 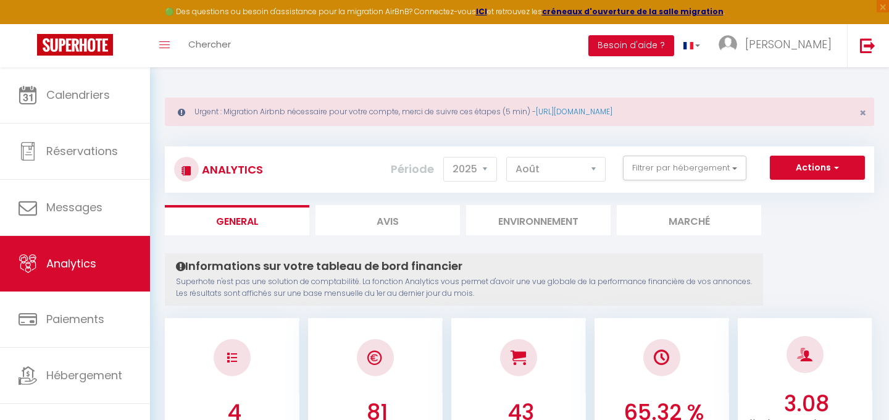 What do you see at coordinates (868, 45) in the screenshot?
I see `img: logout` at bounding box center [868, 45].